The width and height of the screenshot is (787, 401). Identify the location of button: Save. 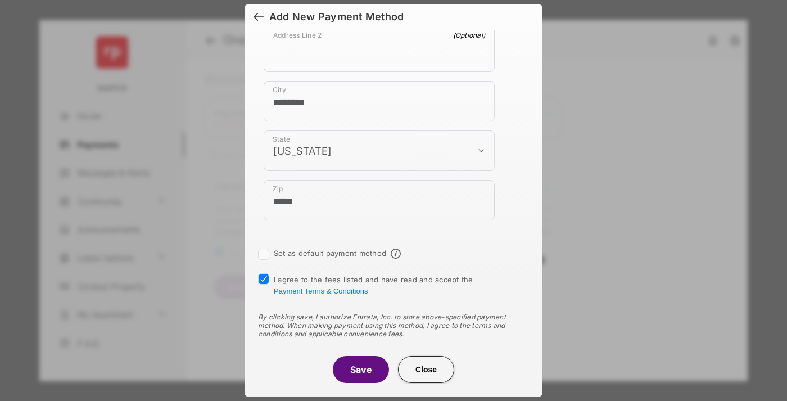
(361, 369).